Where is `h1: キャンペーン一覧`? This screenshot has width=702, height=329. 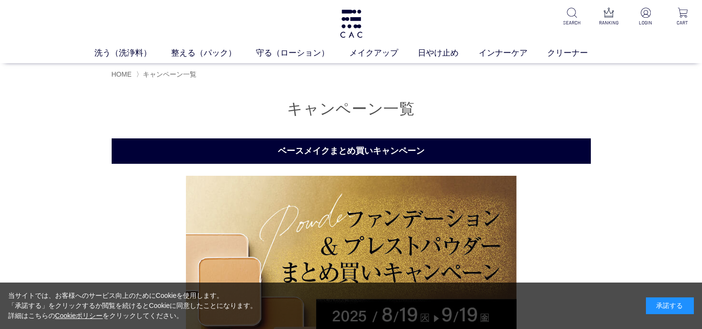
h1: キャンペーン一覧 is located at coordinates (351, 109).